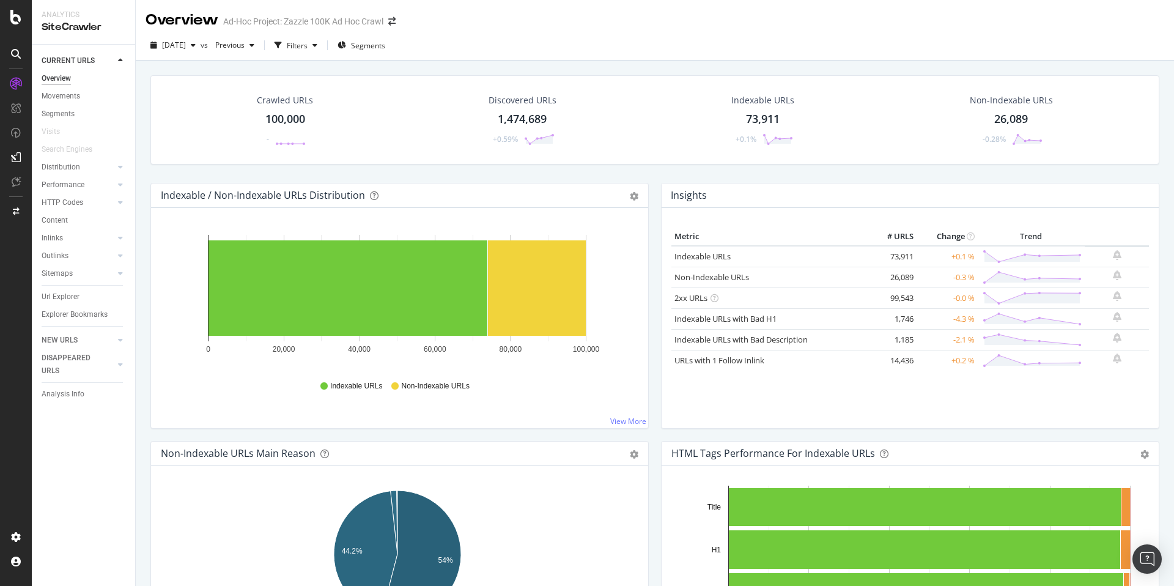 This screenshot has height=586, width=1174. What do you see at coordinates (352, 551) in the screenshot?
I see `text: 44.2%` at bounding box center [352, 551].